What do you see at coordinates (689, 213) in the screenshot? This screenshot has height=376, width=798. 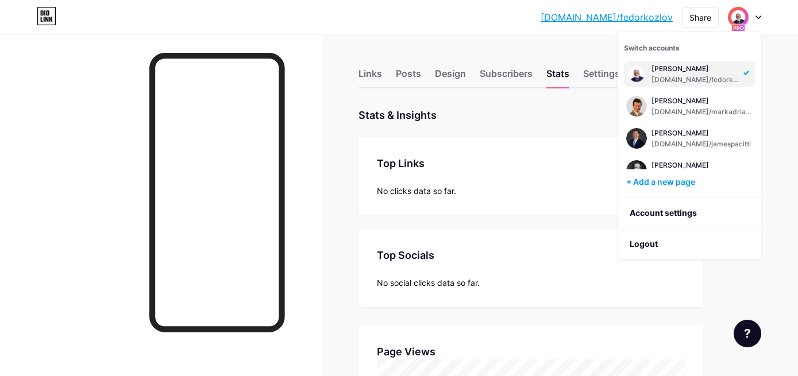 I see `a: Account settings` at bounding box center [689, 213].